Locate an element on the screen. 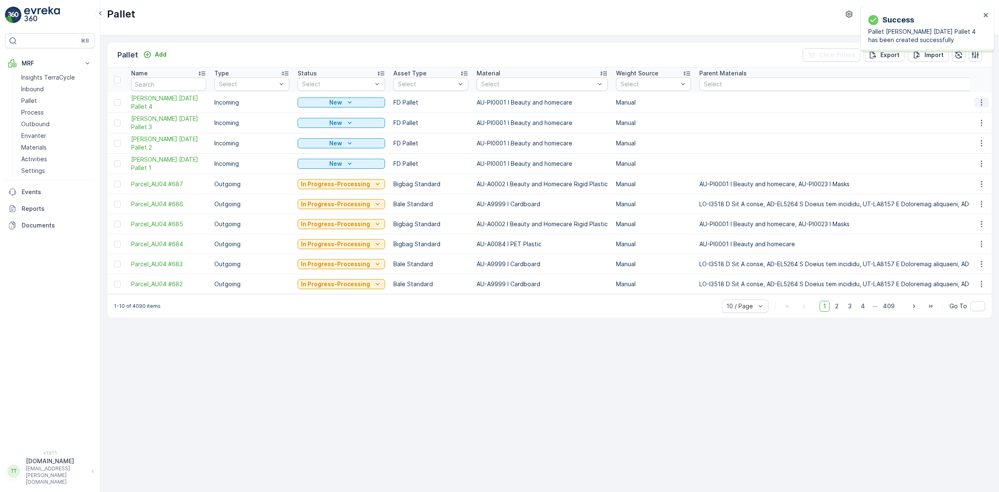 This screenshot has width=999, height=492. p: Material is located at coordinates (488, 73).